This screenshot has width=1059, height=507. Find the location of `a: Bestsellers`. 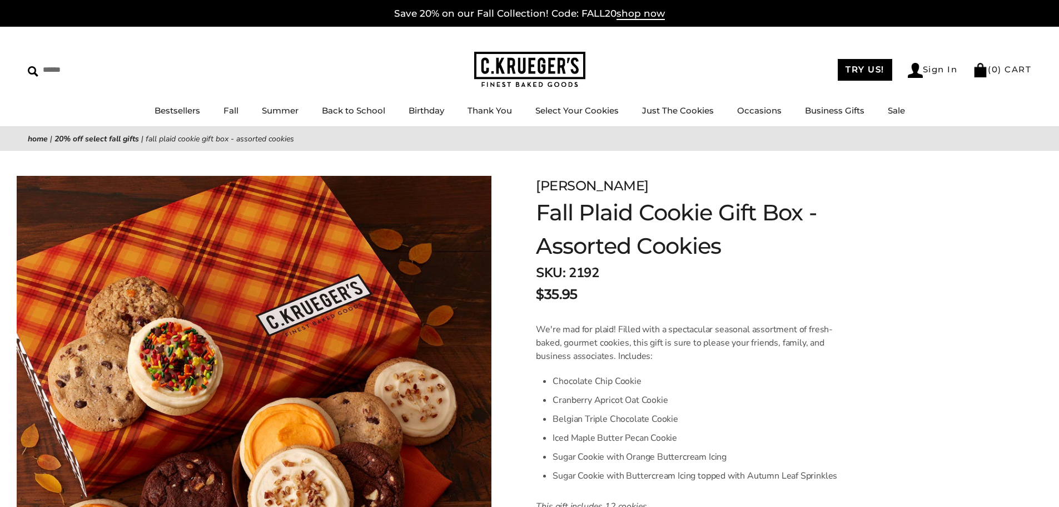

a: Bestsellers is located at coordinates (177, 110).